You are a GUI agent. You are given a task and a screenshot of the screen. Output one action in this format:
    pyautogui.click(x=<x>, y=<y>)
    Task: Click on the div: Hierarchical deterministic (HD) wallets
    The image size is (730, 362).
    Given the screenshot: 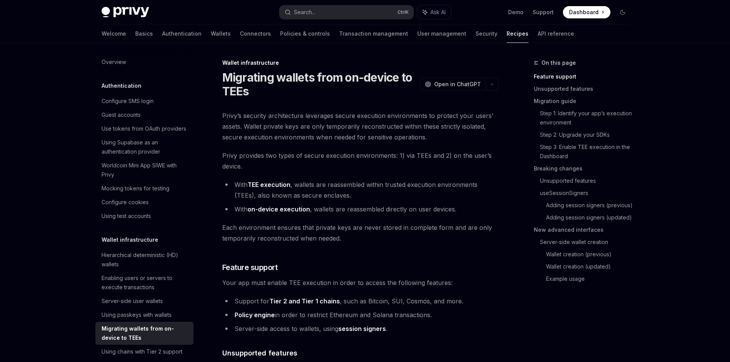 What is the action you would take?
    pyautogui.click(x=145, y=260)
    